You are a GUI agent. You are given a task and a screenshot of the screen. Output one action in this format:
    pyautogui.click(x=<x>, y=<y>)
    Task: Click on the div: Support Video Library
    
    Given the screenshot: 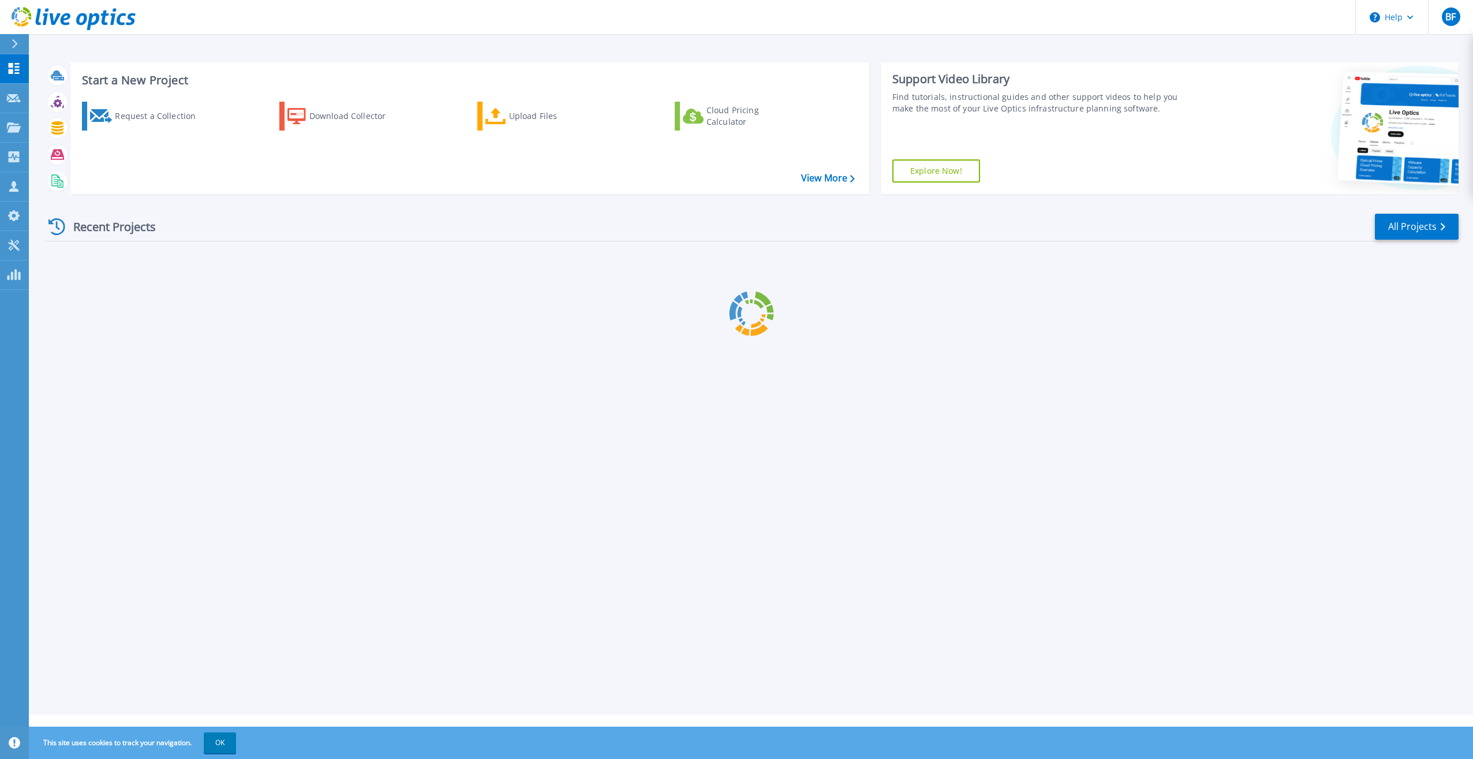 What is the action you would take?
    pyautogui.click(x=1042, y=79)
    